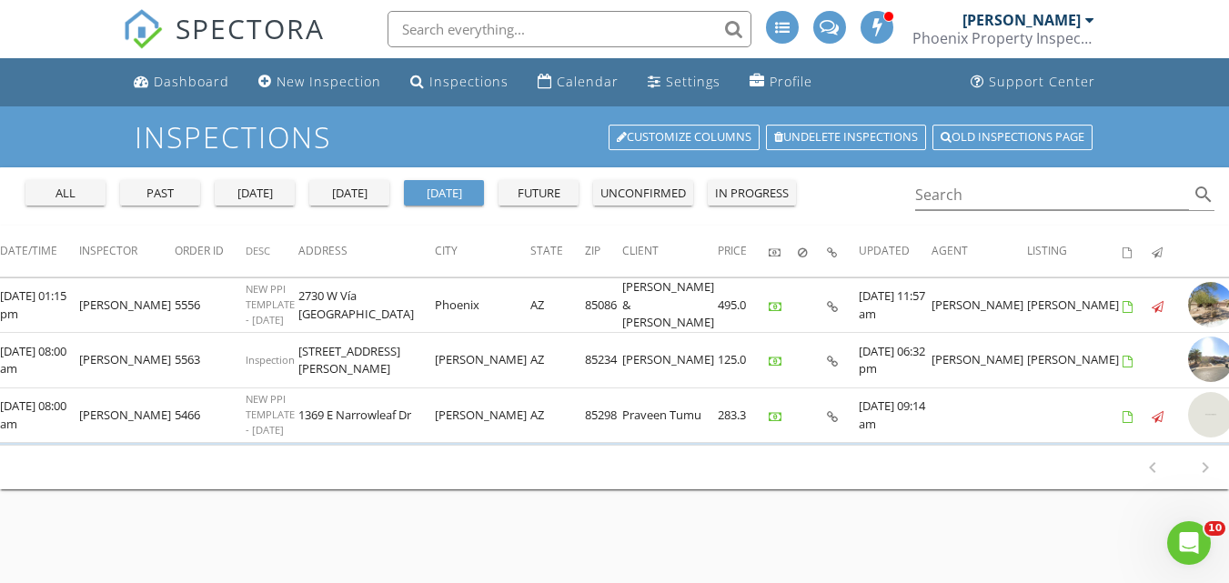  I want to click on td: 5563, so click(210, 360).